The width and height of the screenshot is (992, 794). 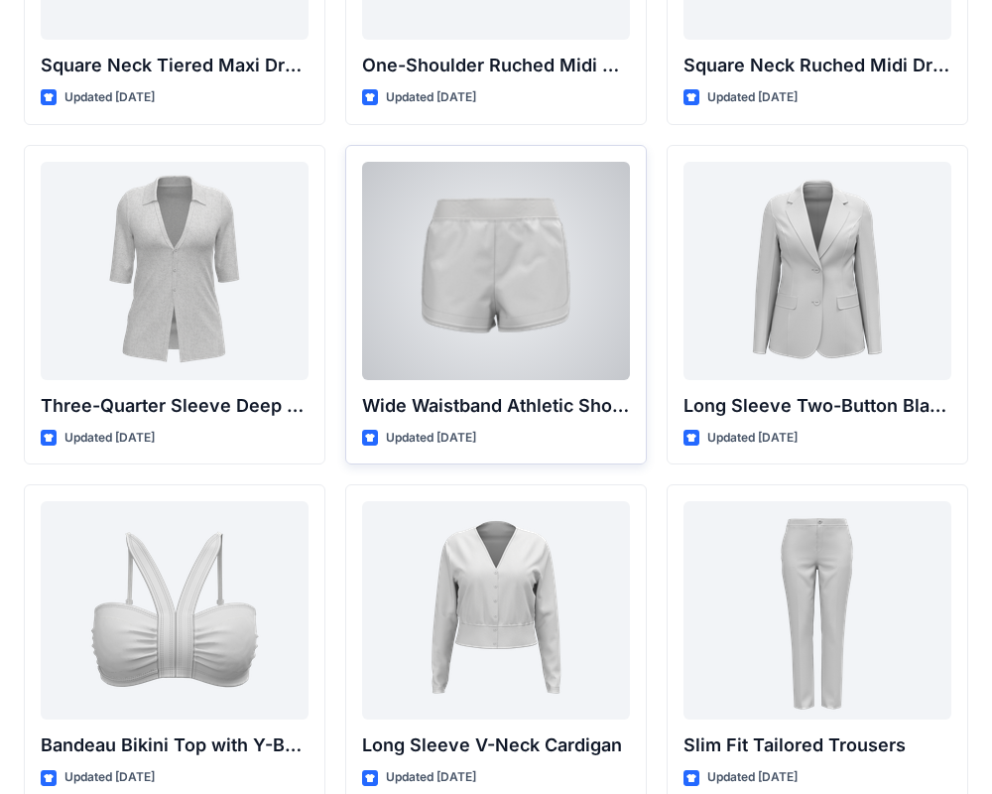 What do you see at coordinates (496, 745) in the screenshot?
I see `p: Long Sleeve V-Neck Cardigan` at bounding box center [496, 745].